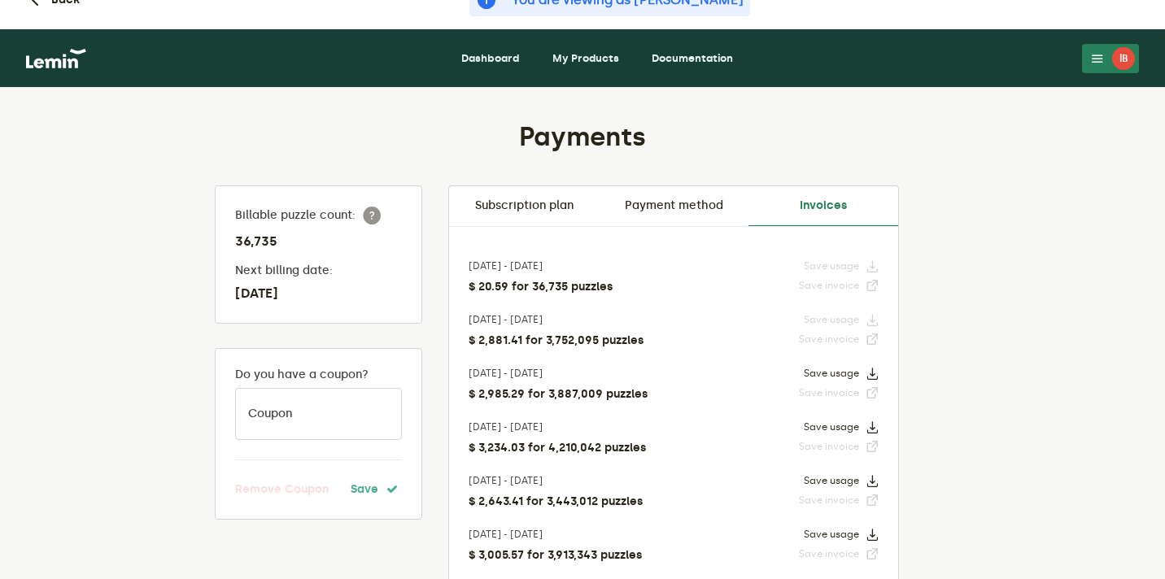  What do you see at coordinates (318, 271) in the screenshot?
I see `label: Next billing date:` at bounding box center [318, 271].